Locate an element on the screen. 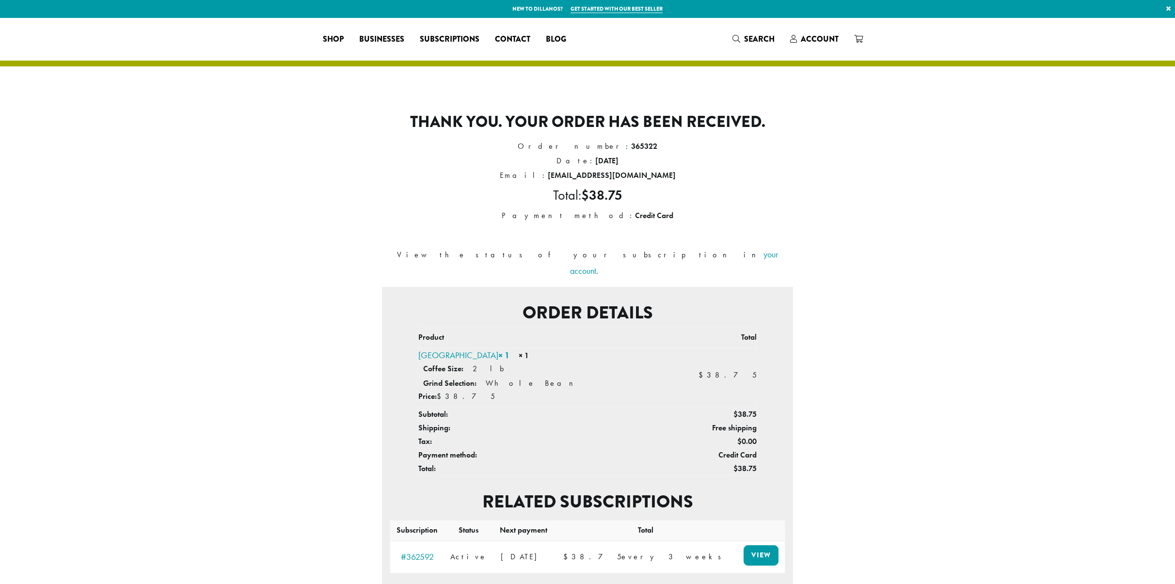  p: 2 lb is located at coordinates (488, 368).